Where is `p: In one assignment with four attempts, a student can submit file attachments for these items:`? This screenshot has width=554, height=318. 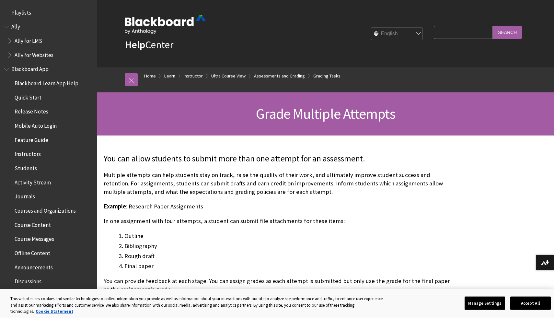 p: In one assignment with four attempts, a student can submit file attachments for these items: is located at coordinates (278, 221).